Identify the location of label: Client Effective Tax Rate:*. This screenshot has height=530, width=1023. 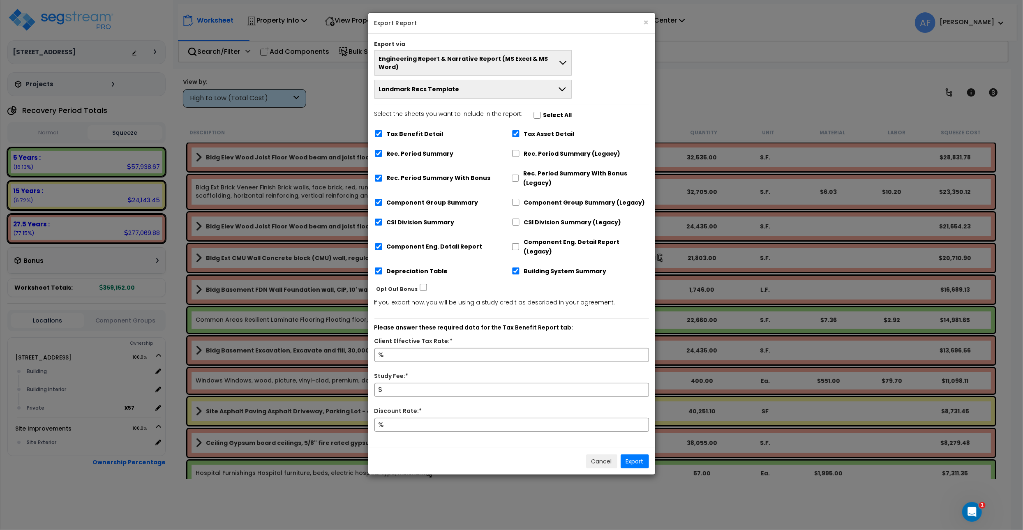
(413, 341).